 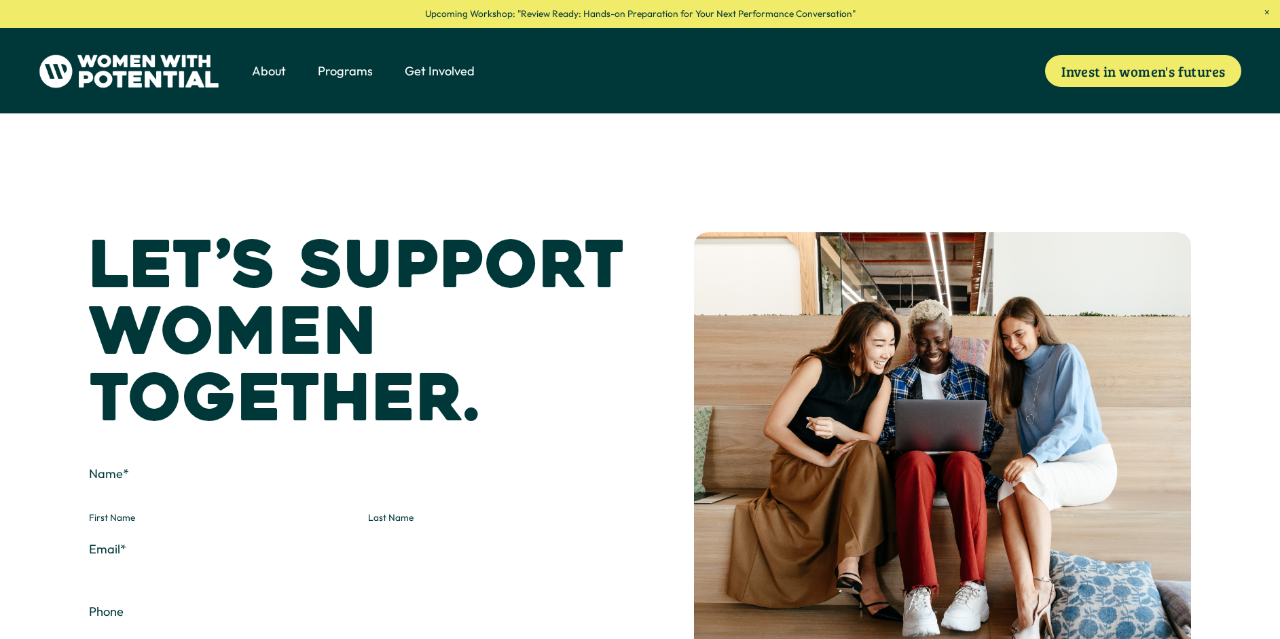 I want to click on label: Email, so click(x=363, y=549).